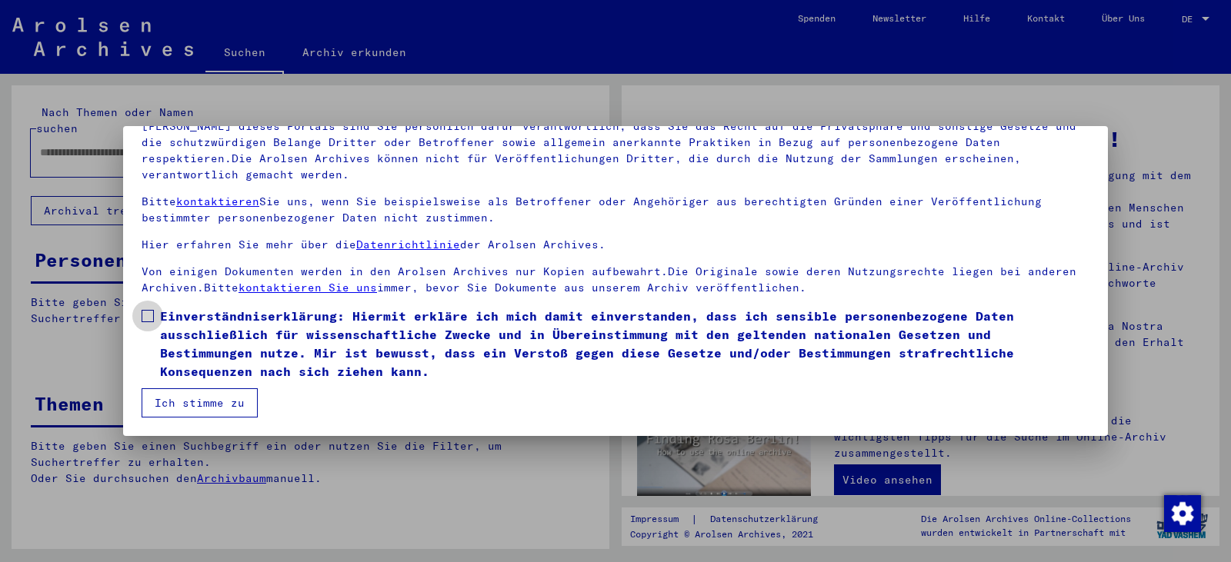 The width and height of the screenshot is (1231, 562). I want to click on a: kontaktieren Sie uns, so click(308, 288).